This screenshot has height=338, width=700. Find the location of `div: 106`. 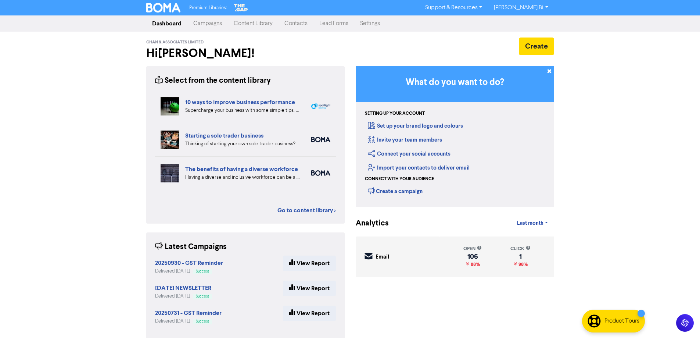

div: 106 is located at coordinates (472, 256).